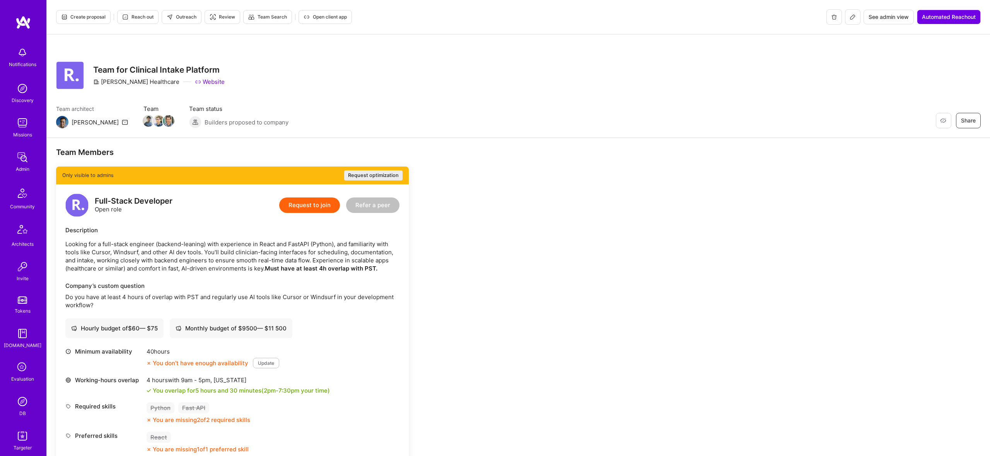 The image size is (990, 456). What do you see at coordinates (232, 176) in the screenshot?
I see `div: Only visible to admins` at bounding box center [232, 176].